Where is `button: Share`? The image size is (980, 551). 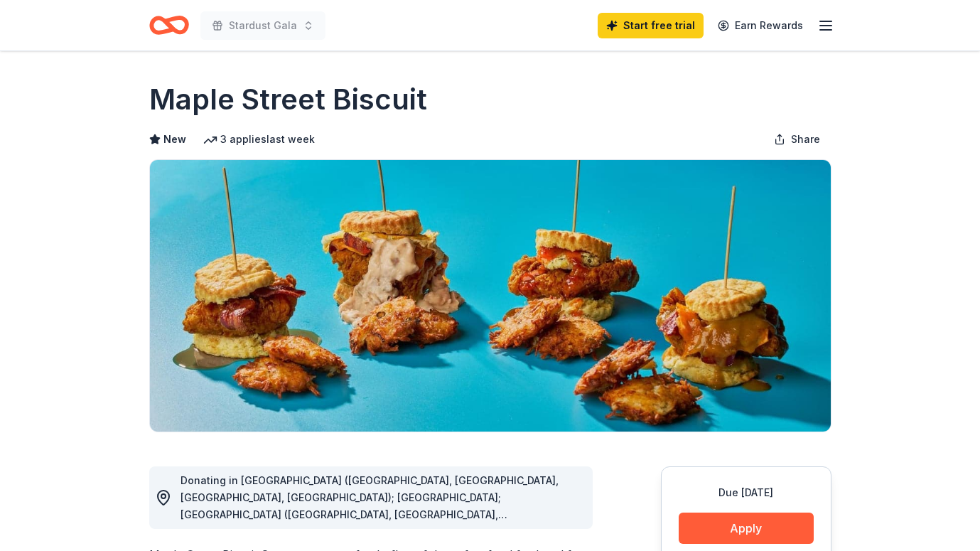 button: Share is located at coordinates (797, 139).